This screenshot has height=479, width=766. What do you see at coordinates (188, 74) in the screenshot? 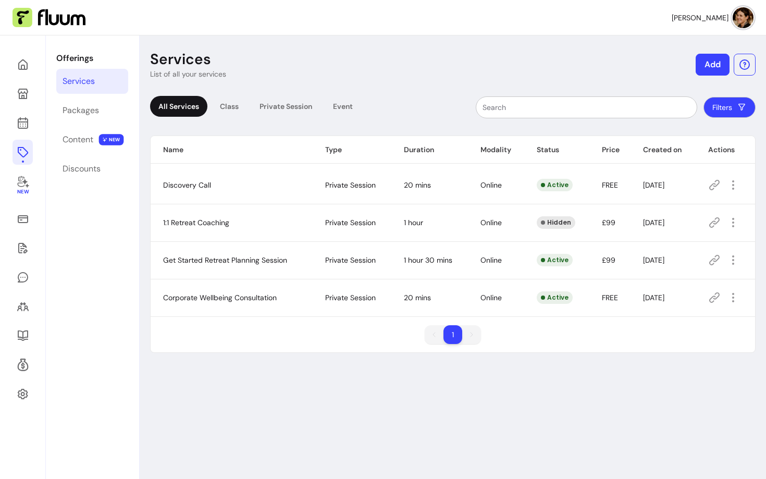
I see `p: List of all your services` at bounding box center [188, 74].